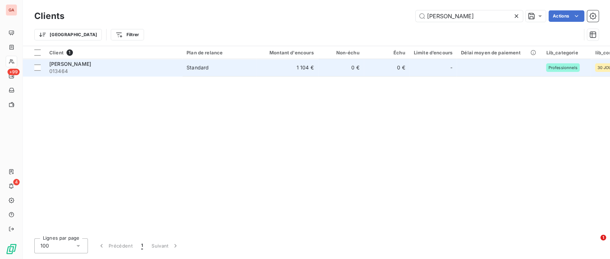  What do you see at coordinates (220, 53) in the screenshot?
I see `div: Plan de relance` at bounding box center [220, 53].